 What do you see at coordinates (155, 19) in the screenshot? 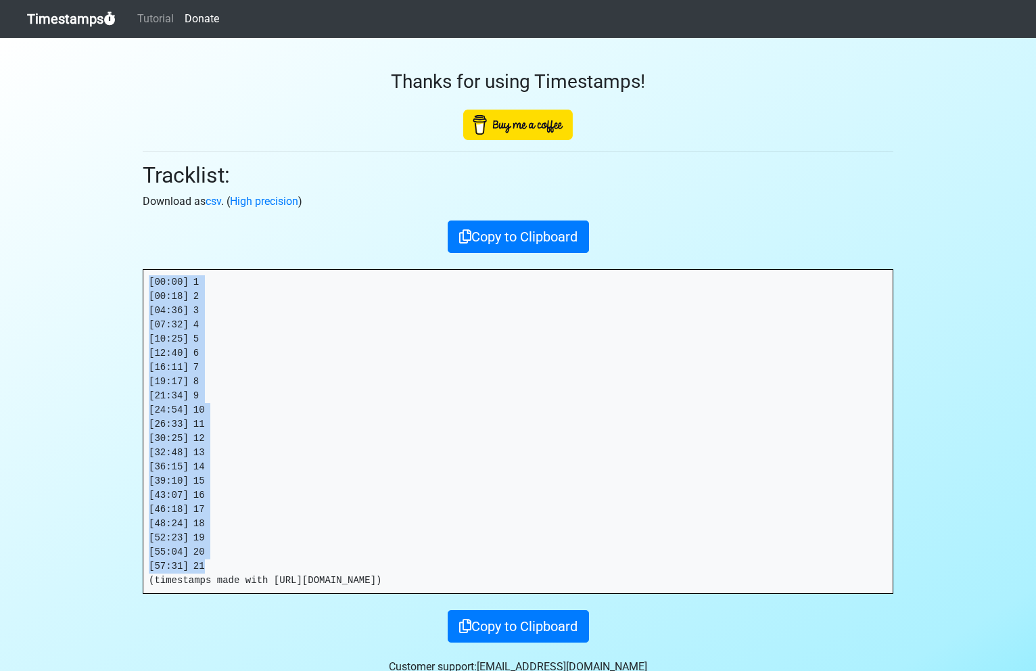
I see `a: Tutorial` at bounding box center [155, 19].